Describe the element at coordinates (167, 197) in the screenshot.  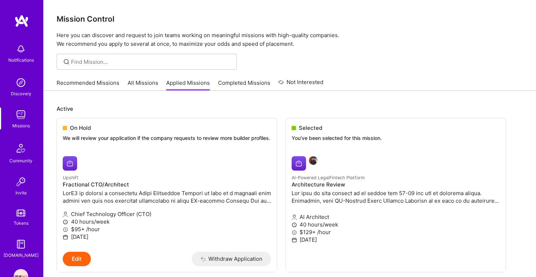
I see `p: LorE3 ip dolorsi a consectetu Adipi Elitseddoe Tempori ut labo et d magnaali enim admini ven quis...` at that location.